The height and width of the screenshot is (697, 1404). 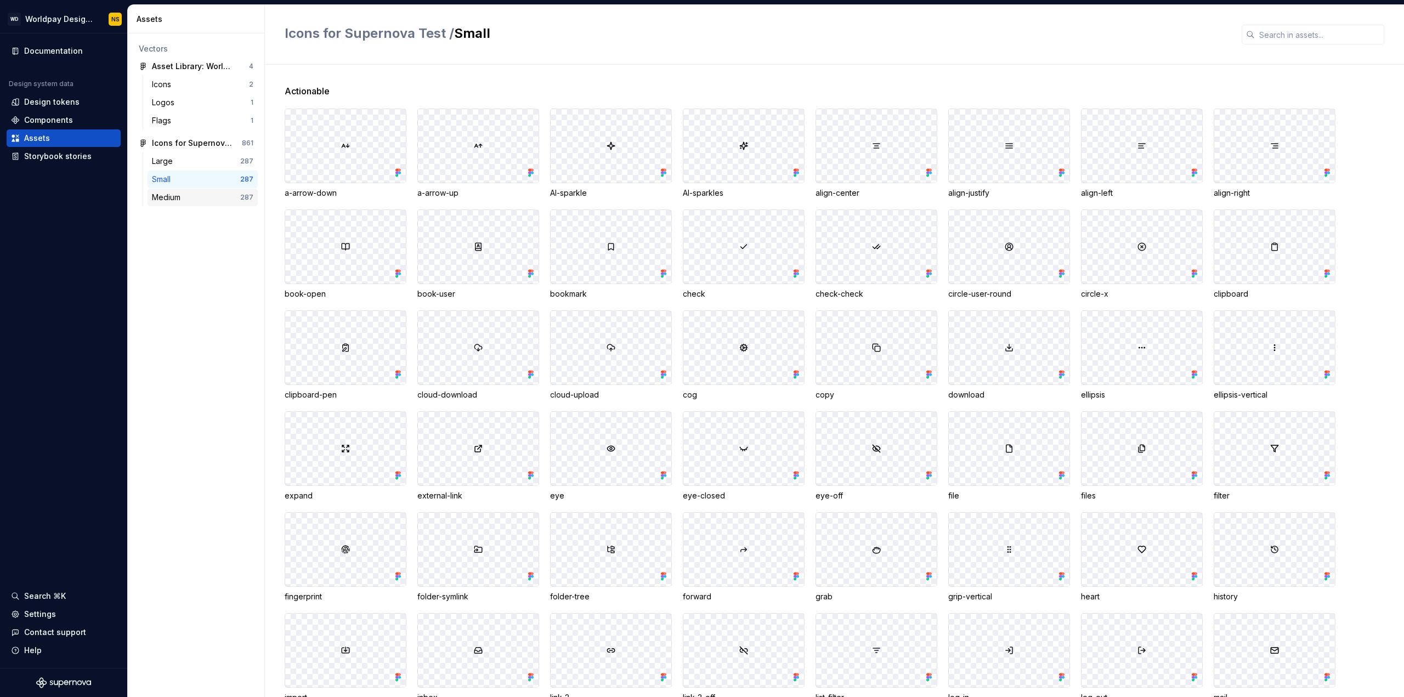 What do you see at coordinates (14, 19) in the screenshot?
I see `div: WD` at bounding box center [14, 19].